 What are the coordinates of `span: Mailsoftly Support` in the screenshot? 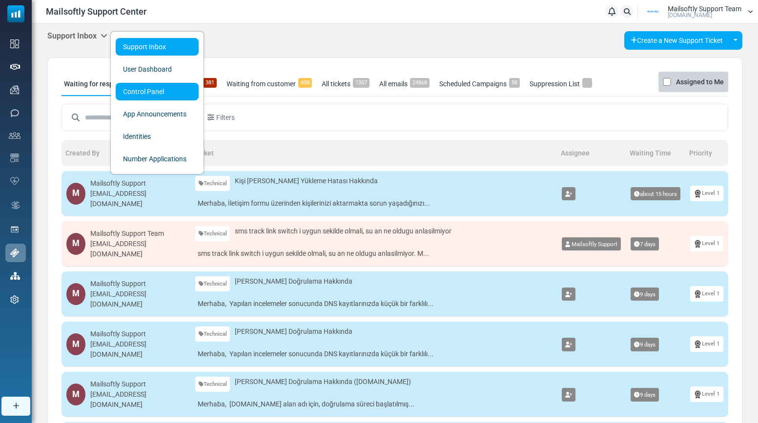 It's located at (594, 244).